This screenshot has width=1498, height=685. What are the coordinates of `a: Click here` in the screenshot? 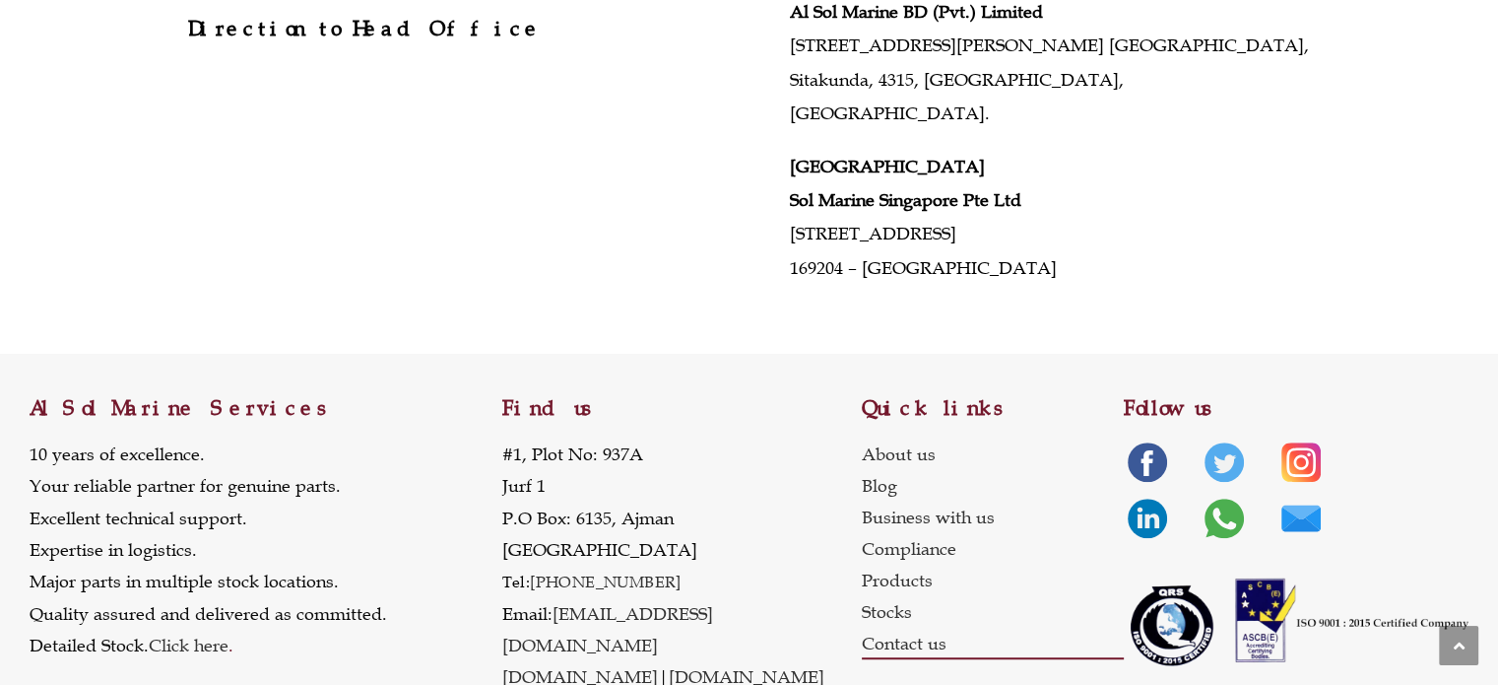 It's located at (188, 645).